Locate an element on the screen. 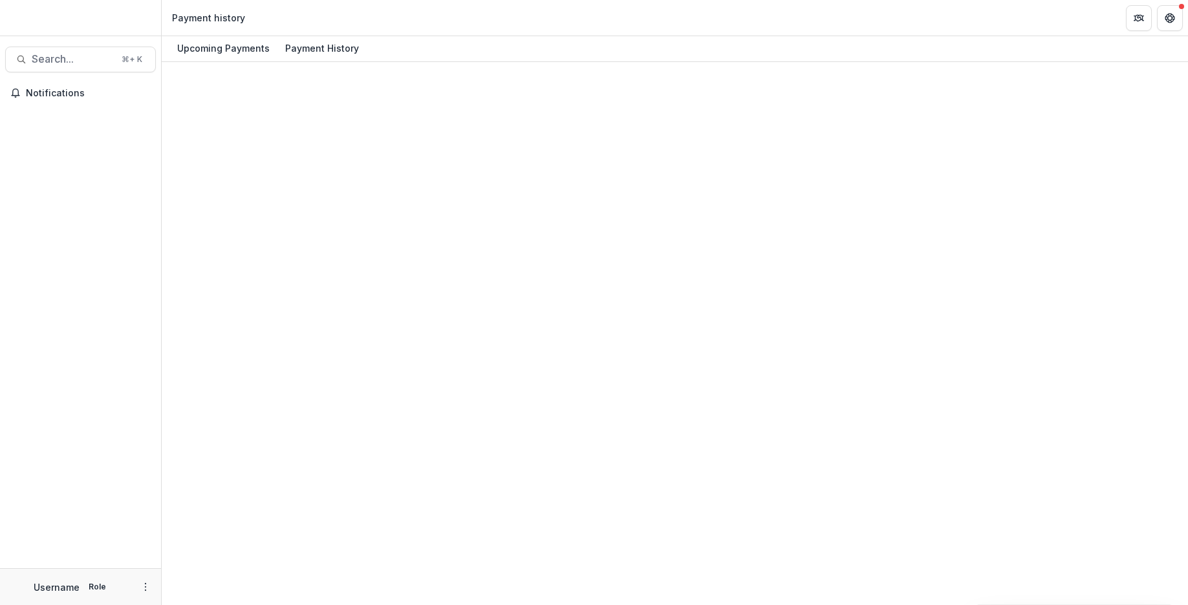  a: Payment History is located at coordinates (322, 48).